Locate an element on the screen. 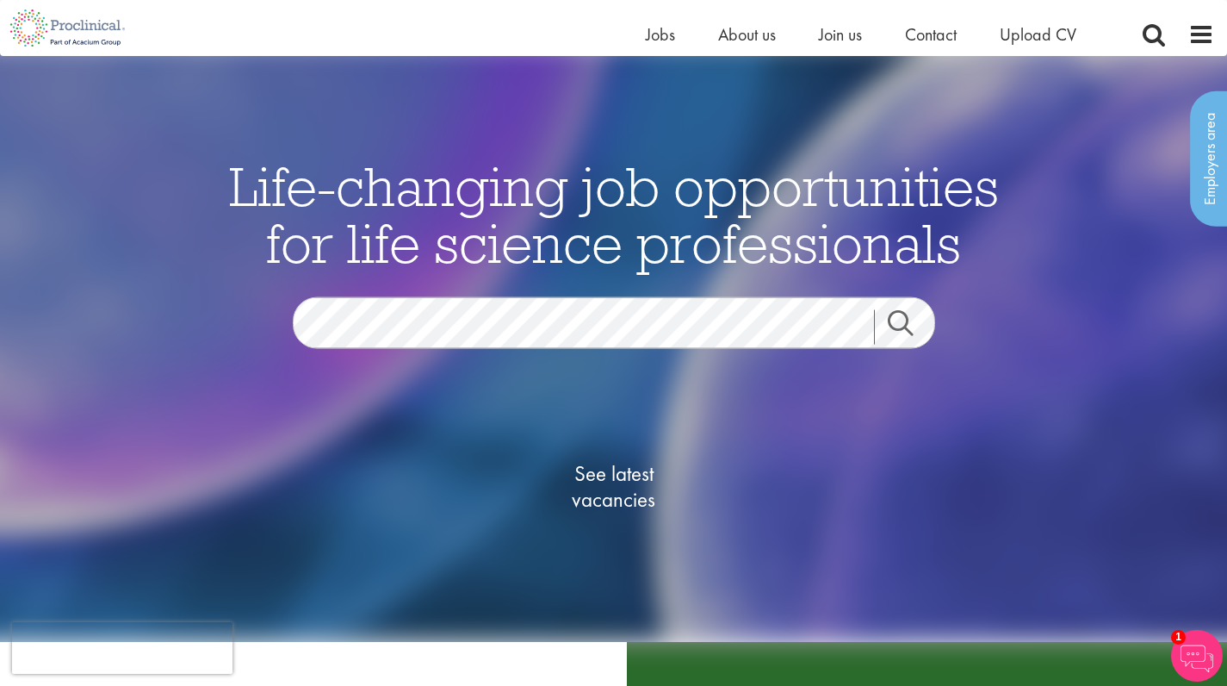  a: Jobs is located at coordinates (661, 34).